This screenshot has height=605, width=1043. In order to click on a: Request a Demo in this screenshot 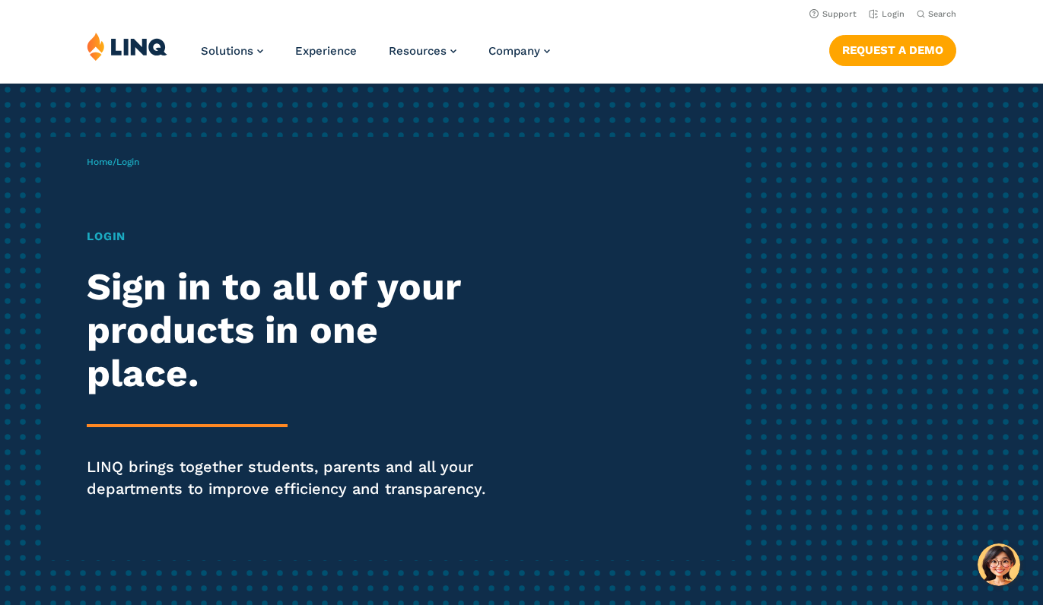, I will do `click(892, 50)`.